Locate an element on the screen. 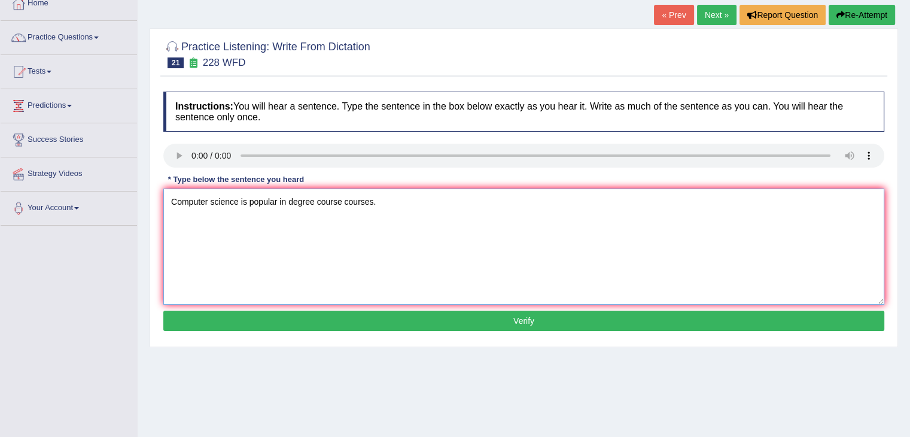 This screenshot has height=437, width=910. a: Next » is located at coordinates (716, 15).